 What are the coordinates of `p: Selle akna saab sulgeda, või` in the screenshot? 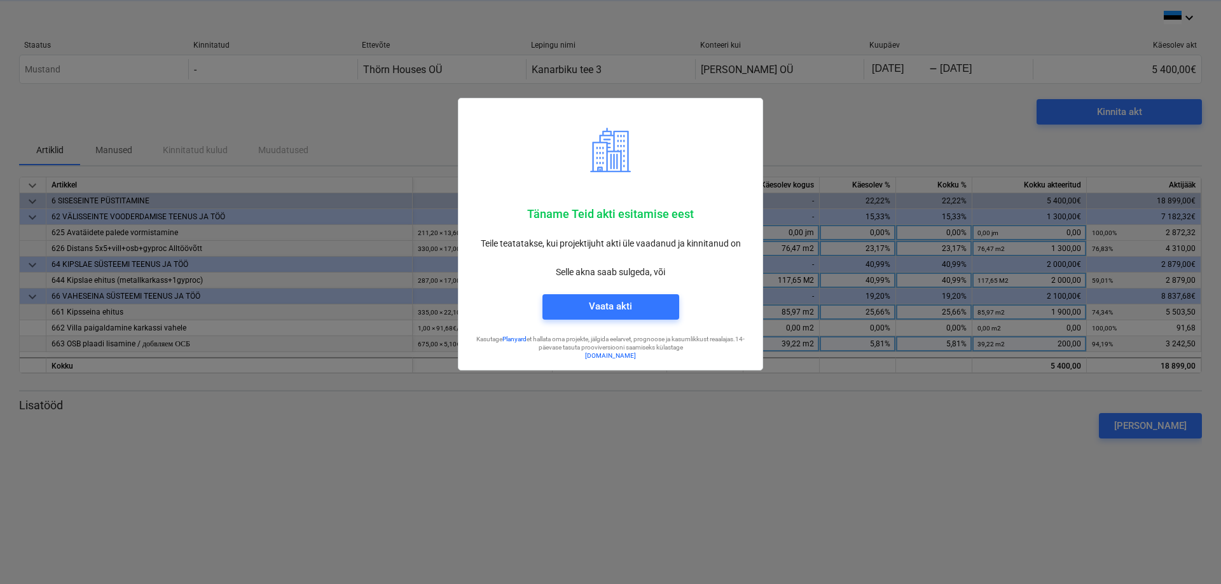 It's located at (610, 272).